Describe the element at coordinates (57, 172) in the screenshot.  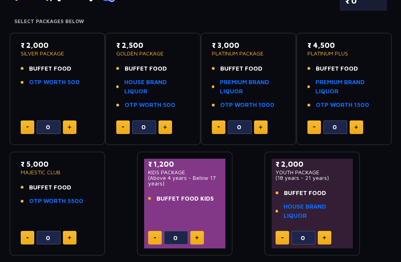
I see `p: MAJESTIC CLUB` at that location.